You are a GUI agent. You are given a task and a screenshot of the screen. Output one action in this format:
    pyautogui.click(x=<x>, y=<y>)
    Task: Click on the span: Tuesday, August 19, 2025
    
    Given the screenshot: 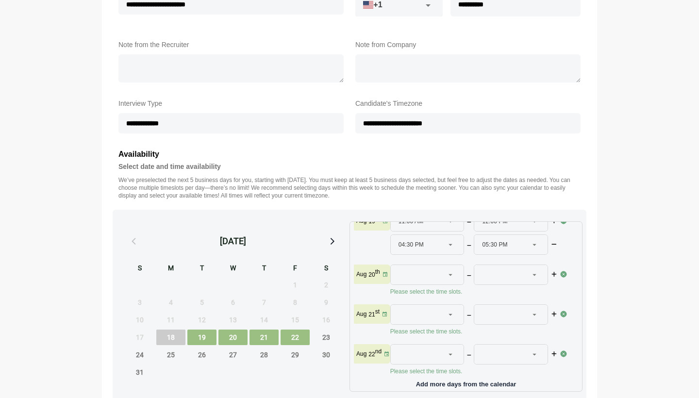 What is the action you would take?
    pyautogui.click(x=202, y=338)
    